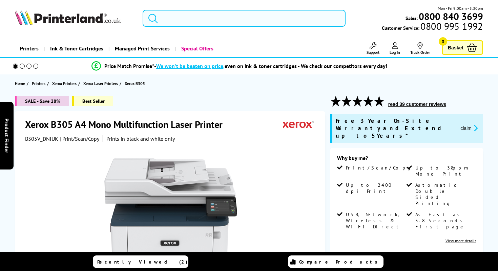 This screenshot has width=498, height=271. What do you see at coordinates (92, 101) in the screenshot?
I see `span: Best Seller` at bounding box center [92, 101].